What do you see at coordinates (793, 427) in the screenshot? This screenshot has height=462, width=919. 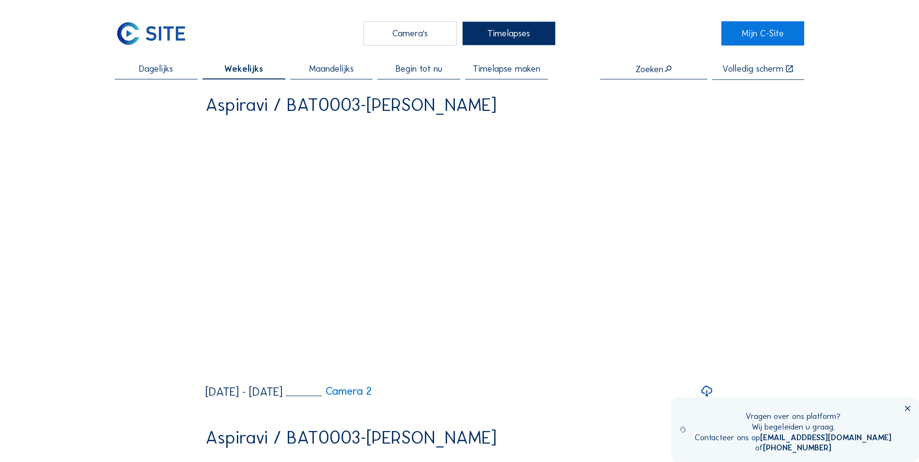 I see `div: Wij begeleiden u graag.` at bounding box center [793, 427].